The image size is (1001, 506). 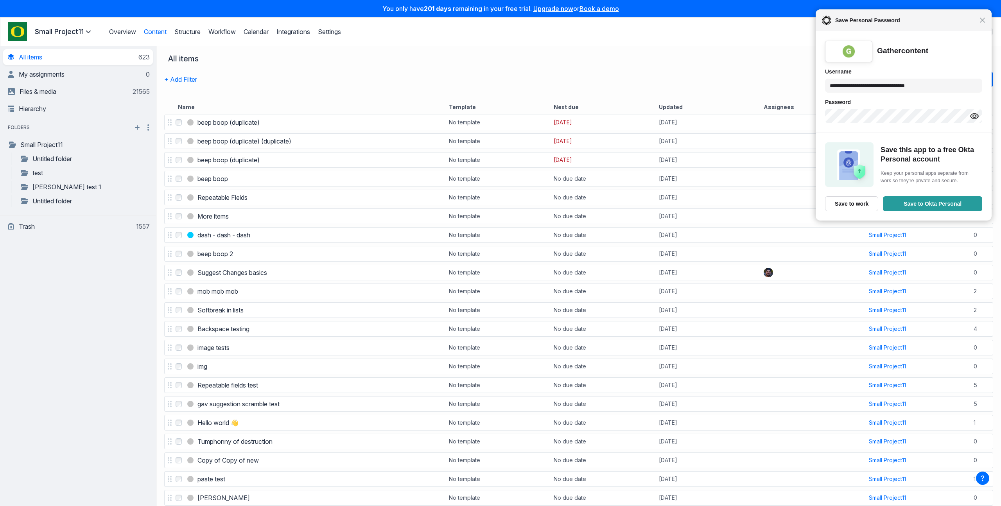 I want to click on span: Hello world 👋, so click(x=218, y=423).